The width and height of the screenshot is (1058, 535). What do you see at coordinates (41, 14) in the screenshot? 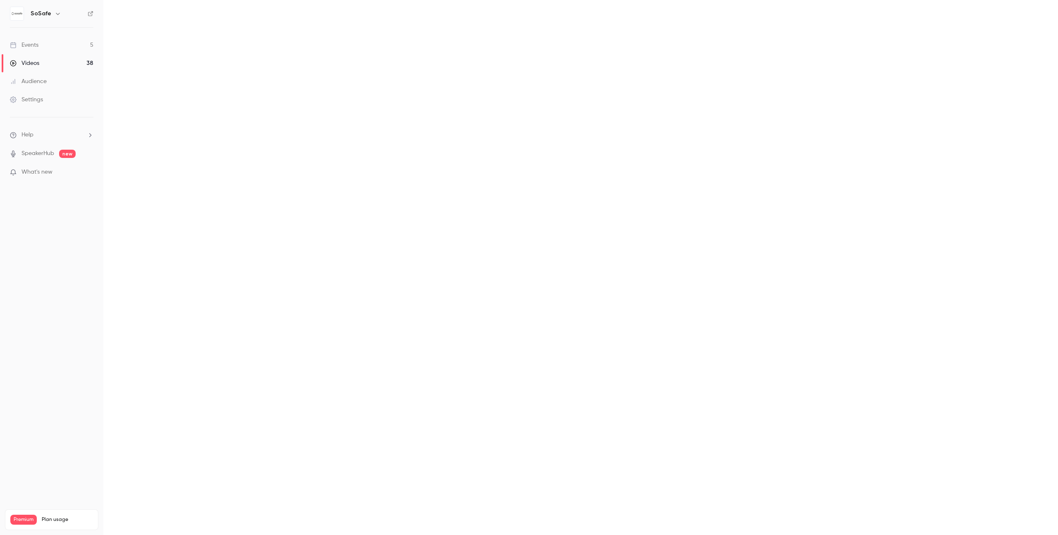
I see `h6: SoSafe` at bounding box center [41, 14].